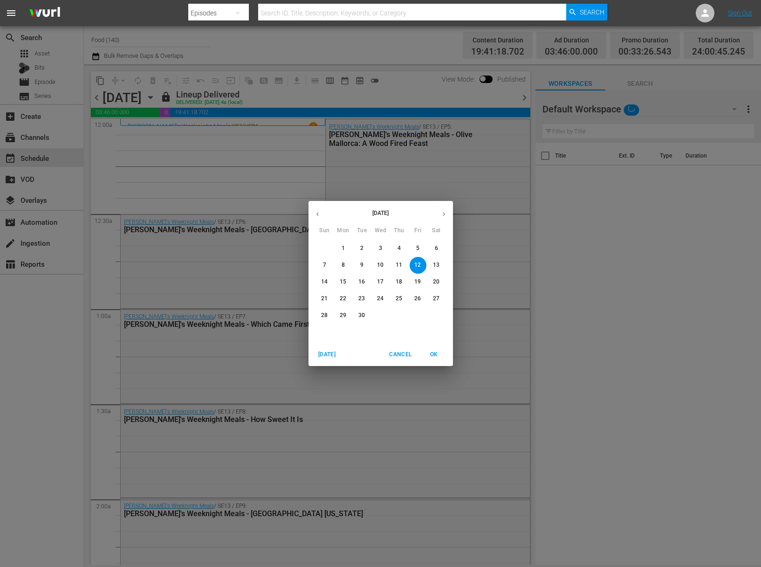 Image resolution: width=761 pixels, height=567 pixels. I want to click on button: 12, so click(418, 265).